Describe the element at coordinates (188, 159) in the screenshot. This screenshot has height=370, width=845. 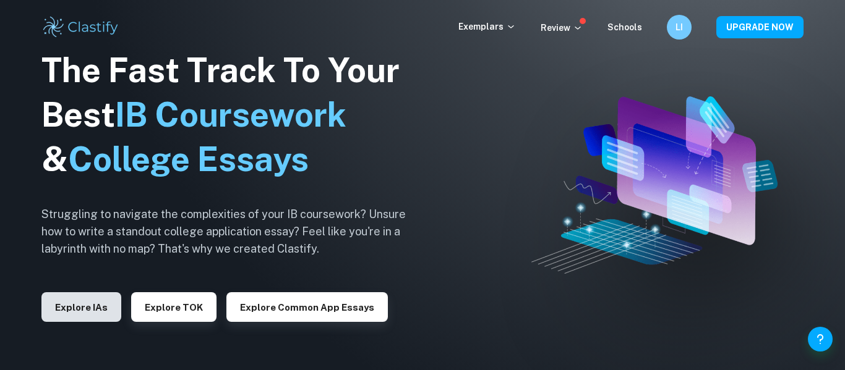
I see `span: College Essays` at that location.